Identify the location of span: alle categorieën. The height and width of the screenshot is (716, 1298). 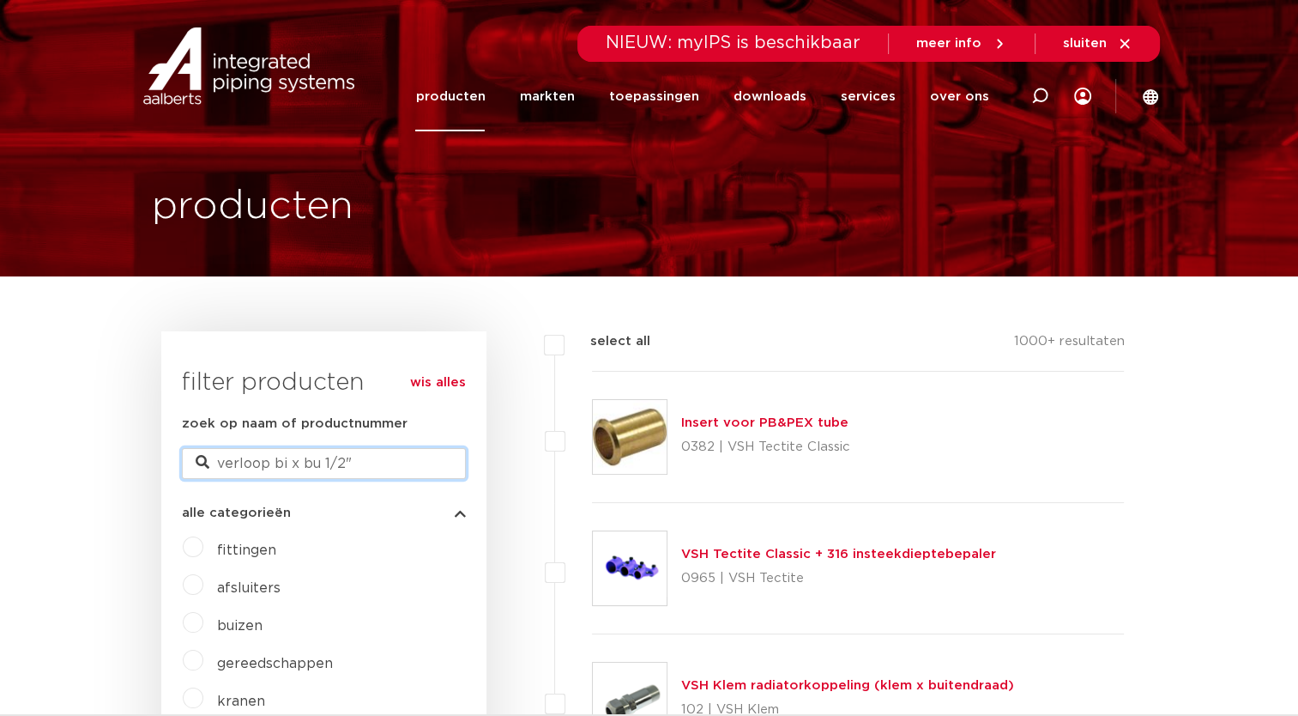
(236, 512).